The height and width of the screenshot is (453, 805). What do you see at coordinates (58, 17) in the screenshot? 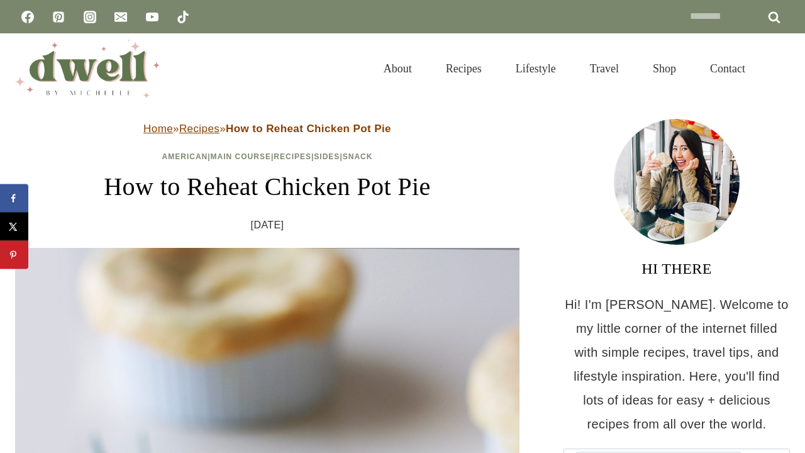
I see `a: Pinterest` at bounding box center [58, 17].